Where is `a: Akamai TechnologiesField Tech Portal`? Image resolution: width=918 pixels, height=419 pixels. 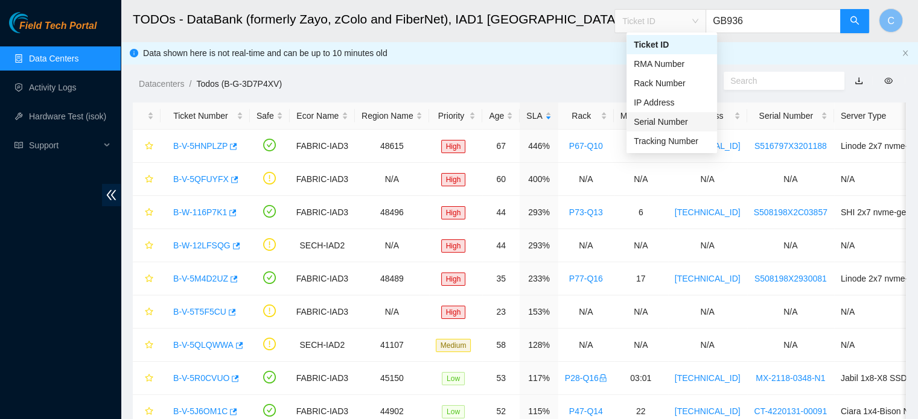
a: Akamai TechnologiesField Tech Portal is located at coordinates (53, 30).